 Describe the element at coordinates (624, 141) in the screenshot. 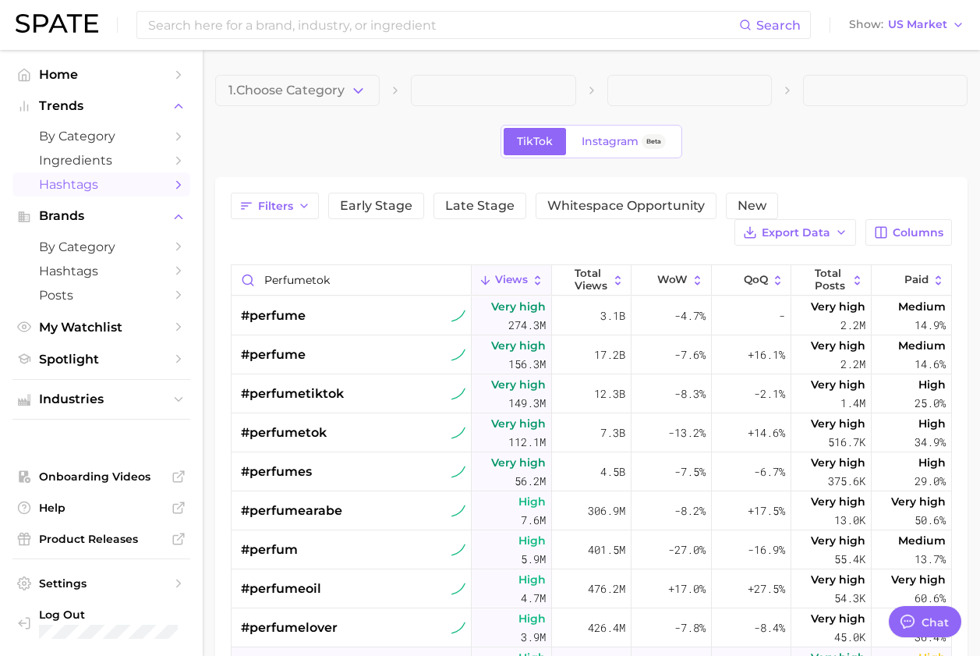

I see `a: InstagramBeta` at that location.